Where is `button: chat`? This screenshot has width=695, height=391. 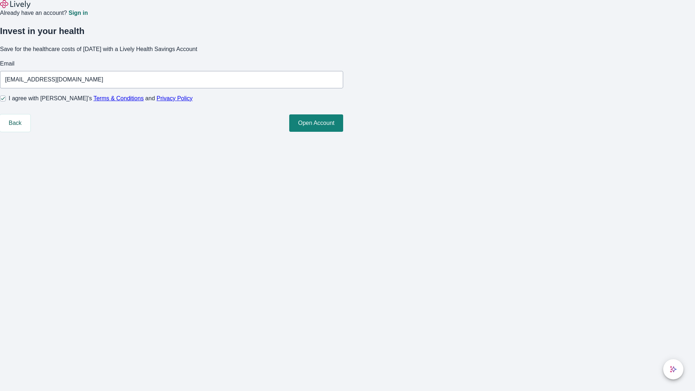
button: chat is located at coordinates (673, 369).